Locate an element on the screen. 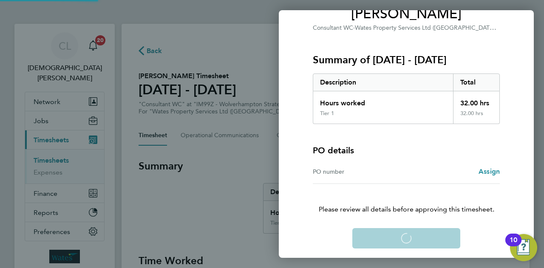 The width and height of the screenshot is (544, 268). div: Hours worked is located at coordinates (383, 101).